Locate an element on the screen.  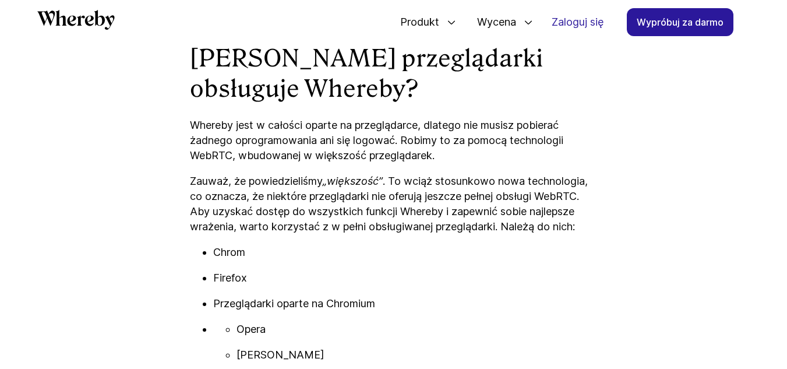
font: . To wciąż stosunkowo nowa technologia, co oznacza, że ​​niektóre przeglądarki nie oferują jeszcz... is located at coordinates (388, 203).